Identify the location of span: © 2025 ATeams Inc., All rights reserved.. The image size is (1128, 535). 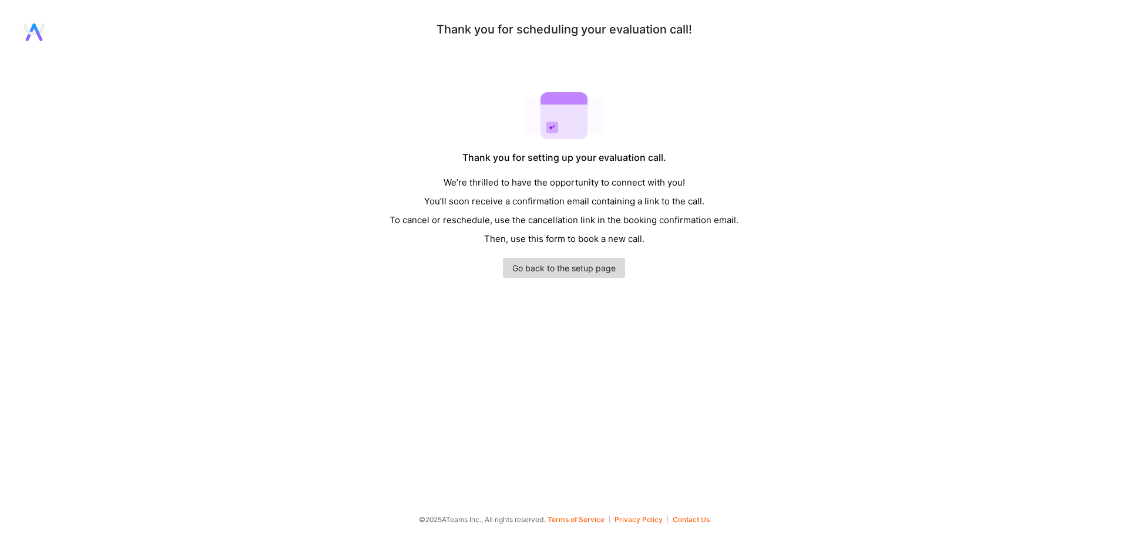
(482, 519).